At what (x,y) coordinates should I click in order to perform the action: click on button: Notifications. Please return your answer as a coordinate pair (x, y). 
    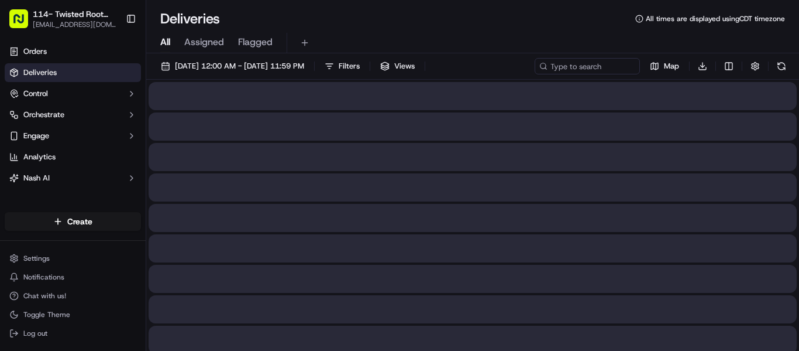
    Looking at the image, I should click on (73, 277).